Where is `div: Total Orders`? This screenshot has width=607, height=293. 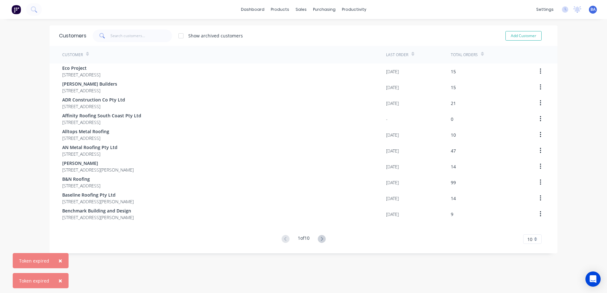 div: Total Orders is located at coordinates (464, 55).